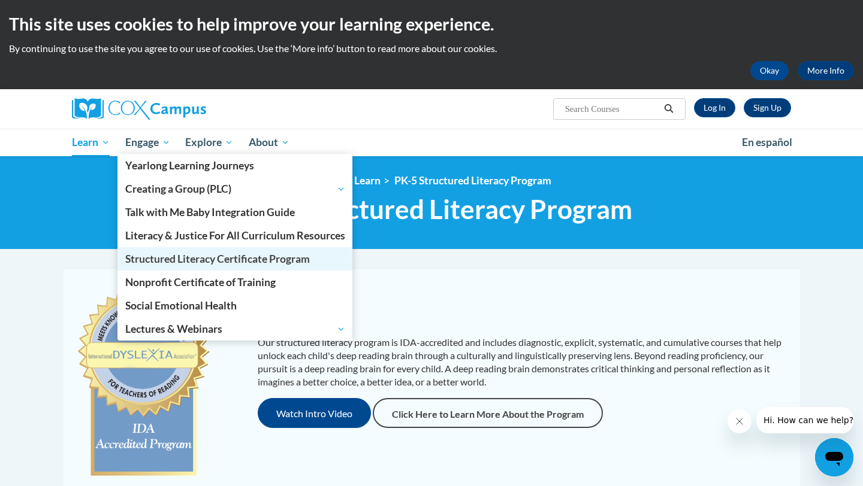 The width and height of the screenshot is (863, 486). Describe the element at coordinates (143, 382) in the screenshot. I see `img: c477cda6-e343-453b-bfce-d6f9e9818e1c.png` at that location.